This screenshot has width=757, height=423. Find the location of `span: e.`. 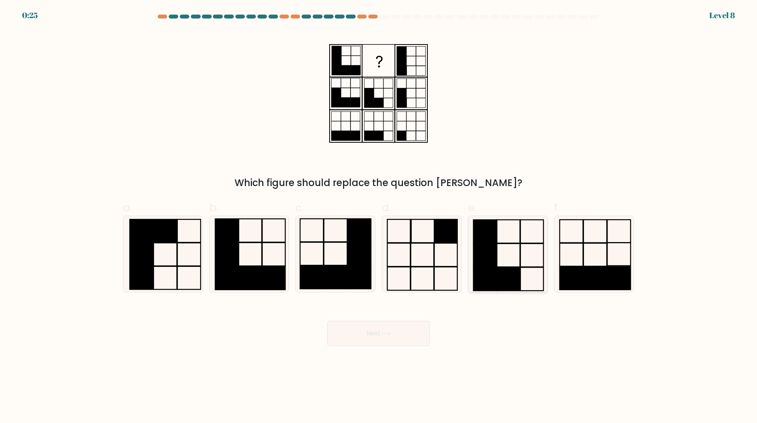

span: e. is located at coordinates (473, 207).